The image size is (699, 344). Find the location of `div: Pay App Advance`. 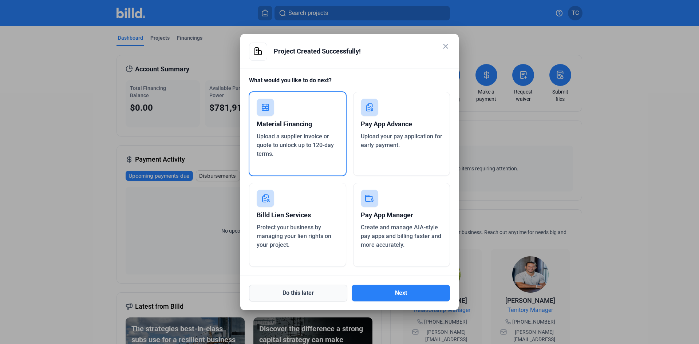

div: Pay App Advance is located at coordinates (401, 124).